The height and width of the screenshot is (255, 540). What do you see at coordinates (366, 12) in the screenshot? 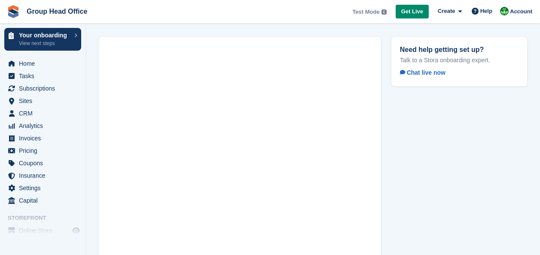
I see `span: Test Mode` at bounding box center [366, 12].